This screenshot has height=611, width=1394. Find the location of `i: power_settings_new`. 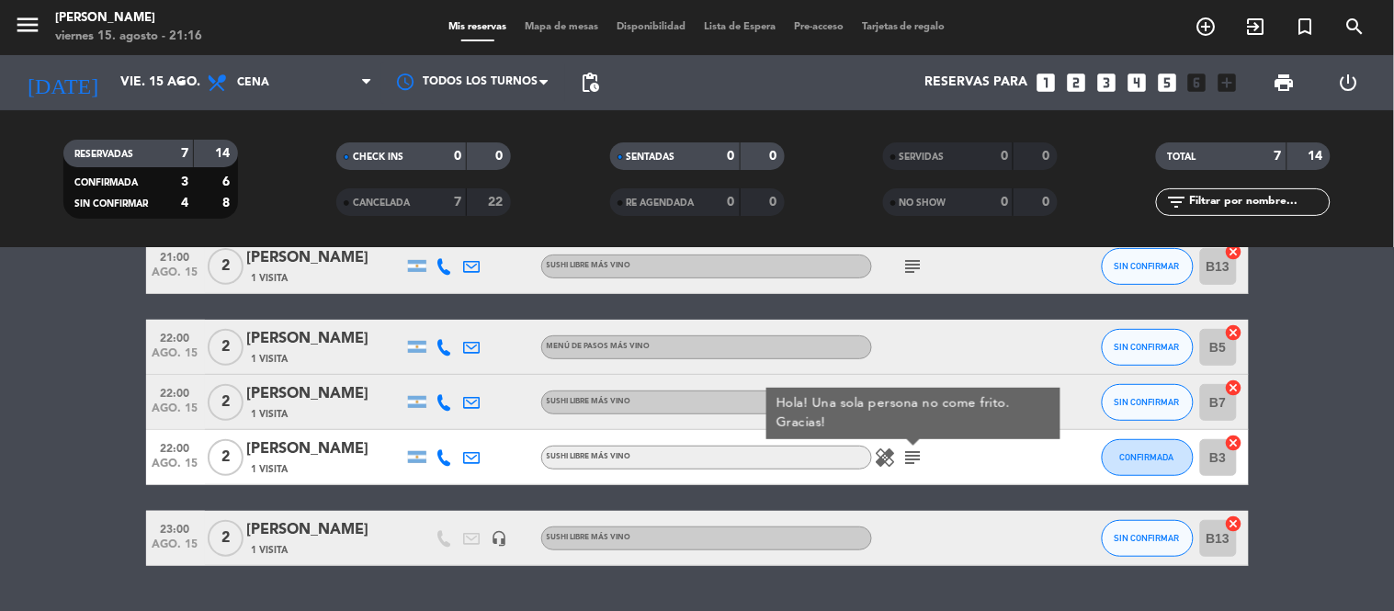

i: power_settings_new is located at coordinates (1348, 83).